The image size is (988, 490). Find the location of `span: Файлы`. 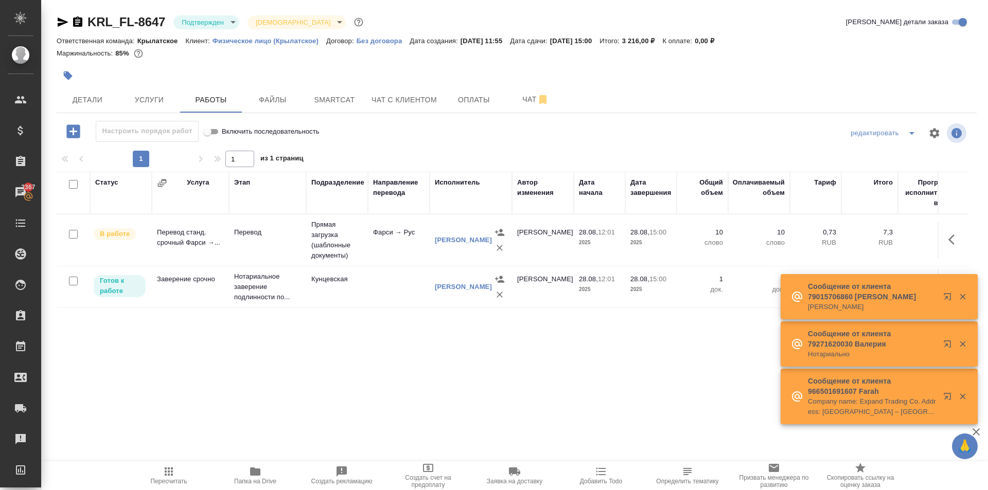

span: Файлы is located at coordinates (273, 100).